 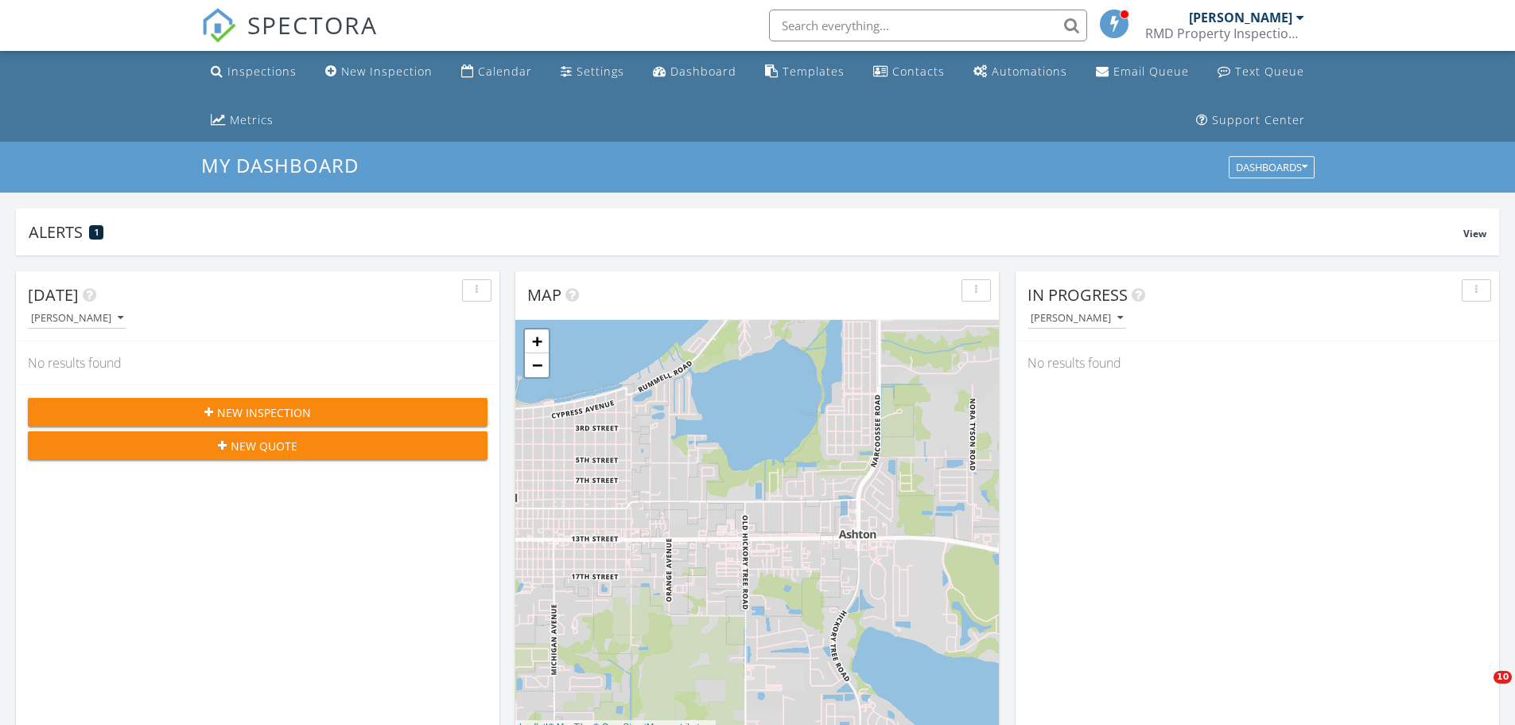 I want to click on div: Email Queue, so click(x=1151, y=71).